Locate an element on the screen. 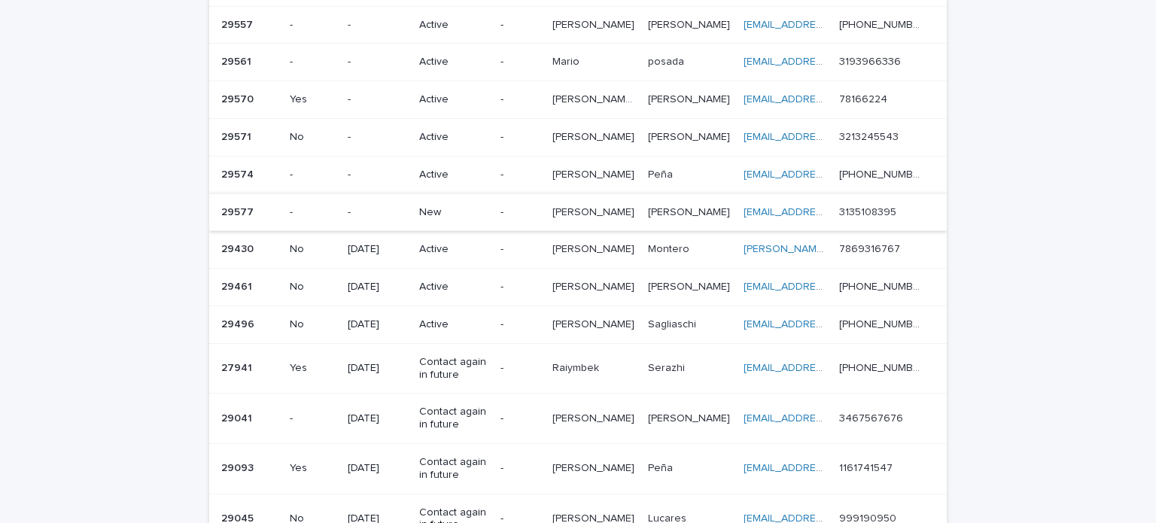  p: 78166224 is located at coordinates (865, 98).